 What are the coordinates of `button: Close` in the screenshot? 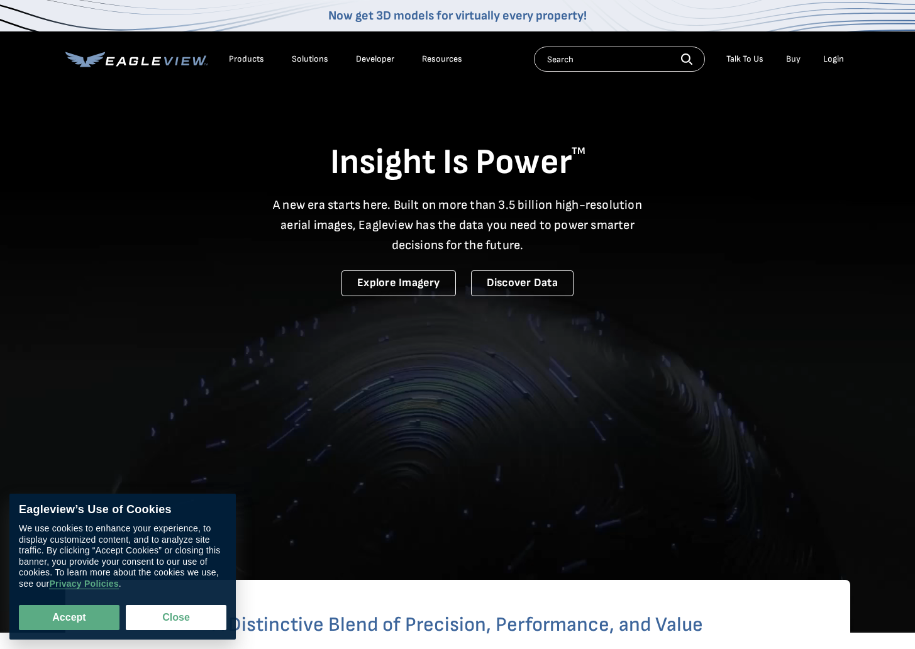 It's located at (176, 617).